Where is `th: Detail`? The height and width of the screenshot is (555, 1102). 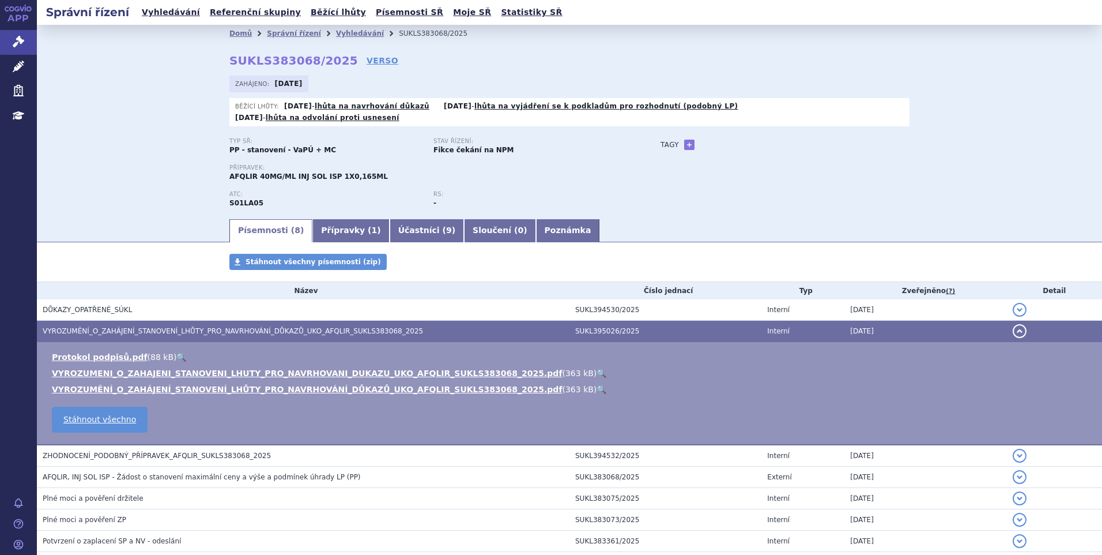
th: Detail is located at coordinates (1055, 291).